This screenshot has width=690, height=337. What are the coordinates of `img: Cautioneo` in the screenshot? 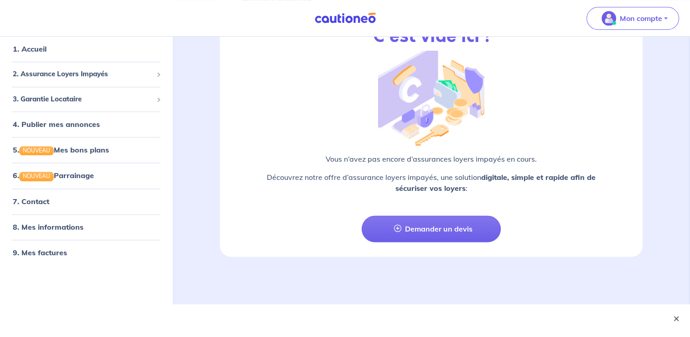 It's located at (345, 18).